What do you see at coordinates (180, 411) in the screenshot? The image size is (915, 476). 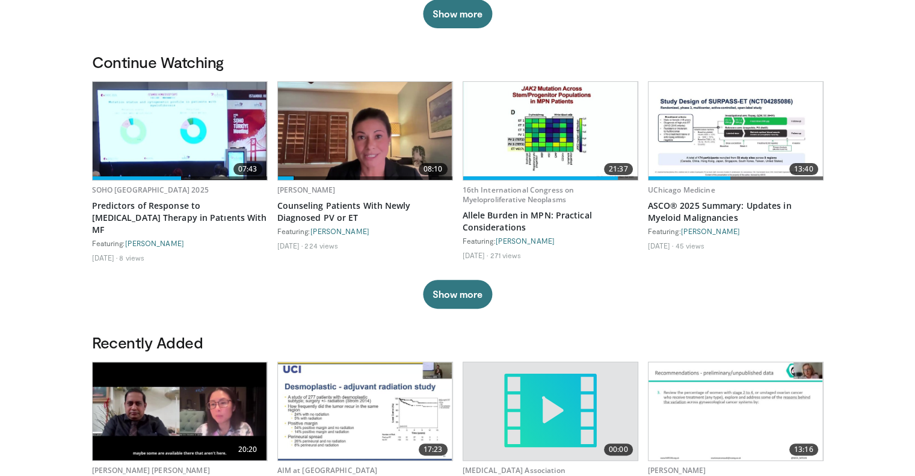 I see `img: 9f42686f-b9d8-4b6c-9b5f-d7b842cf56c6.620x360_q85_upscale.jpg` at bounding box center [180, 411].